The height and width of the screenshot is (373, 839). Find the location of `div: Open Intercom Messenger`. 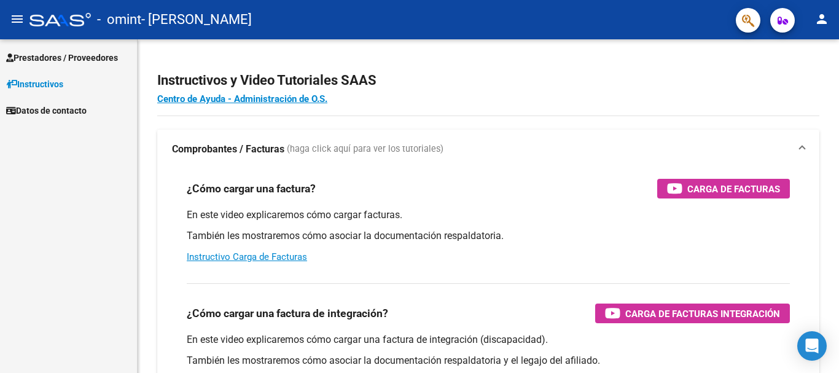

div: Open Intercom Messenger is located at coordinates (812, 346).